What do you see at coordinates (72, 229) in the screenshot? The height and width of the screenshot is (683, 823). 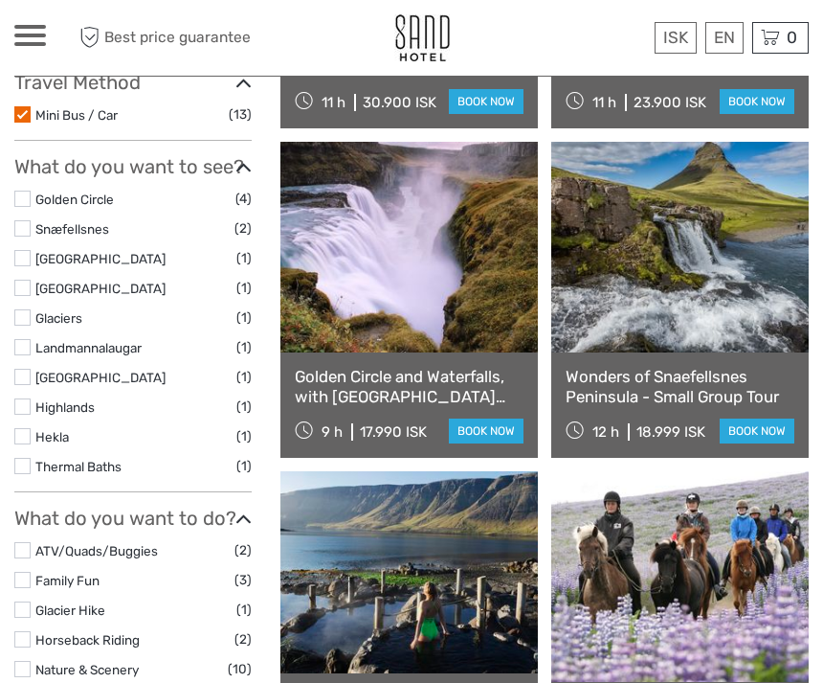 I see `a: Snæfellsnes` at bounding box center [72, 229].